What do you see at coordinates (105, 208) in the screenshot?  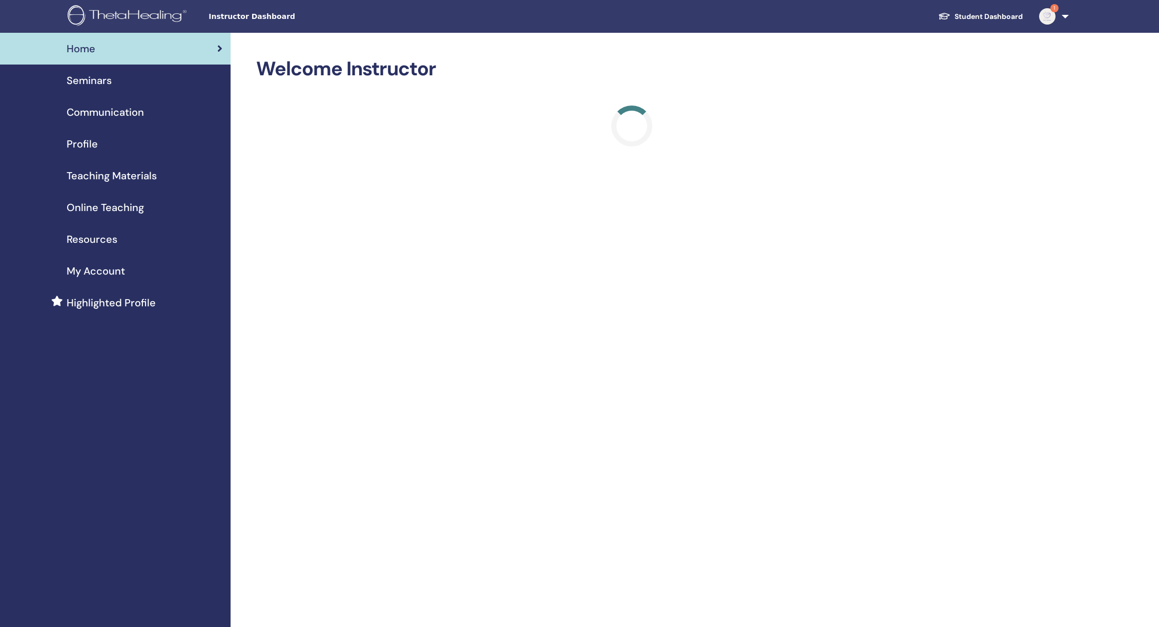 I see `span: Online Teaching` at bounding box center [105, 208].